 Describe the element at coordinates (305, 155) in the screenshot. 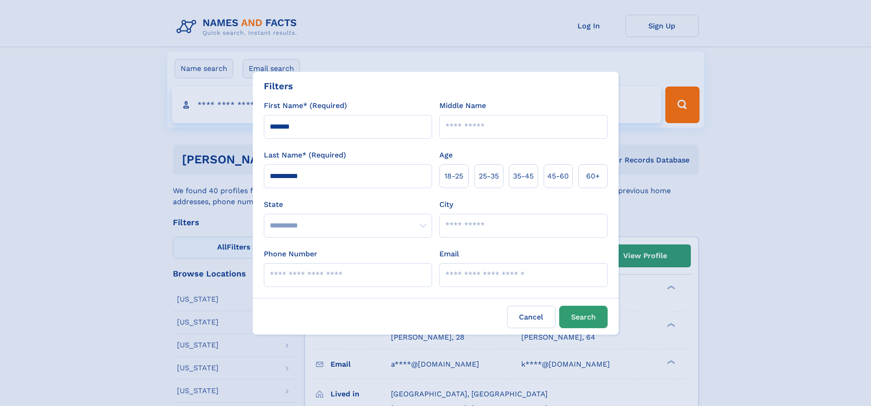

I see `label: Last Name* (Required)` at that location.